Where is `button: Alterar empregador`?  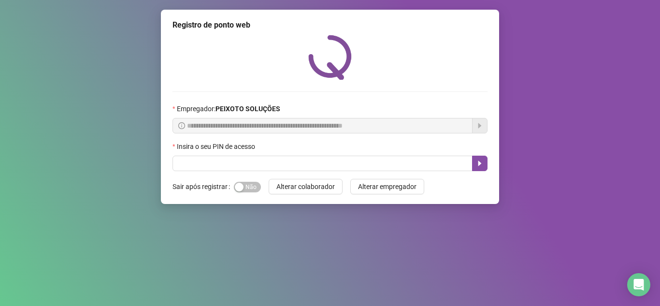 button: Alterar empregador is located at coordinates (387, 186).